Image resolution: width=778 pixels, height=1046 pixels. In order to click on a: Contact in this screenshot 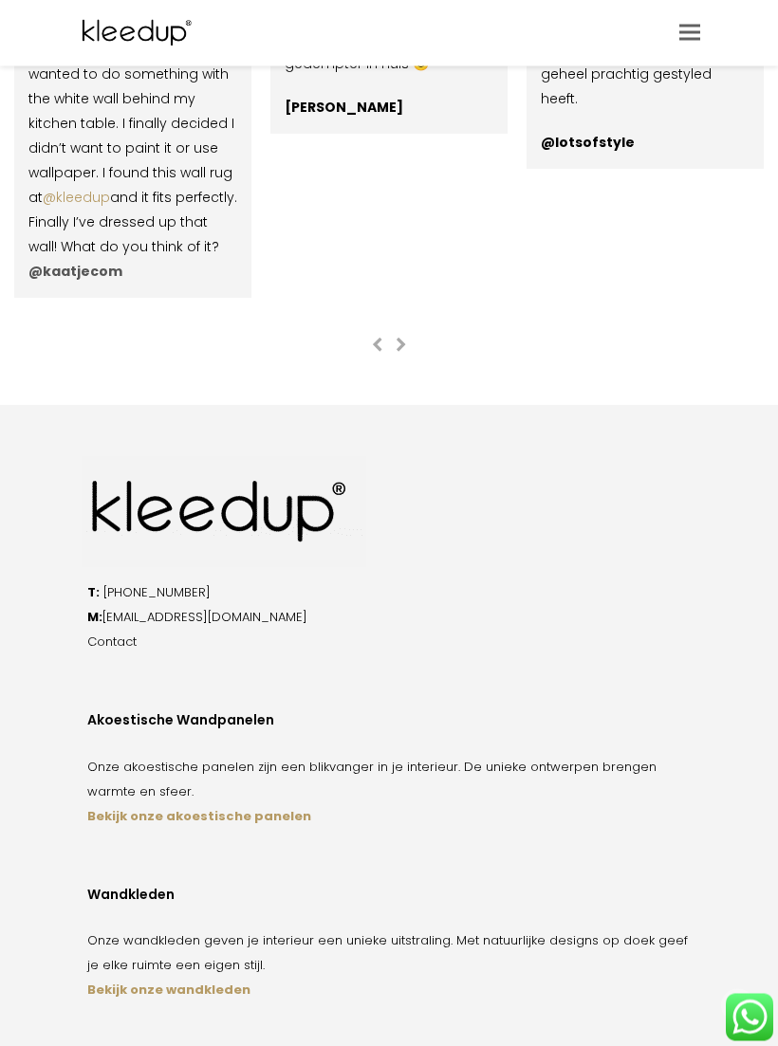, I will do `click(112, 642)`.